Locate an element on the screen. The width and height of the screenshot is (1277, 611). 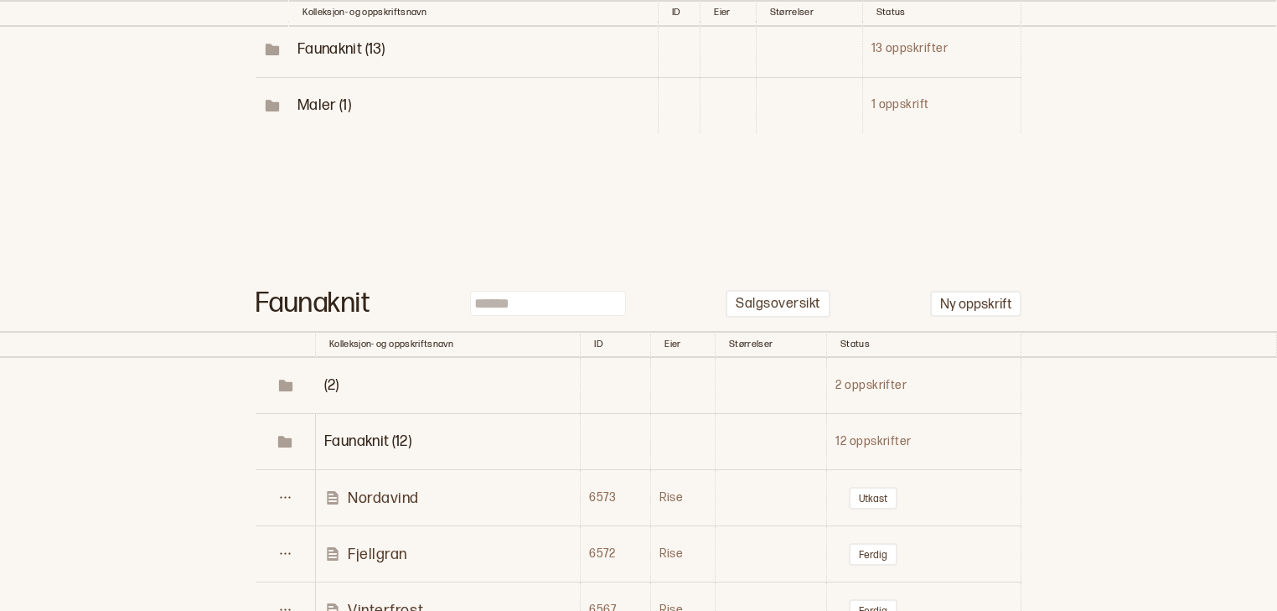
p: Salgsoversikt is located at coordinates (778, 304).